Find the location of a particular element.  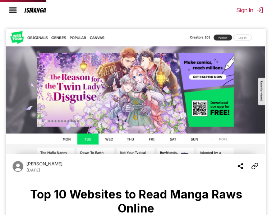

img: Sign out is located at coordinates (260, 10).